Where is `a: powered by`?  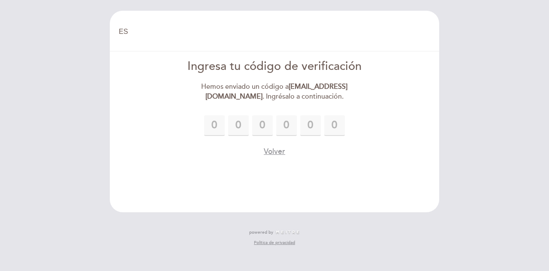
a: powered by is located at coordinates (275, 233).